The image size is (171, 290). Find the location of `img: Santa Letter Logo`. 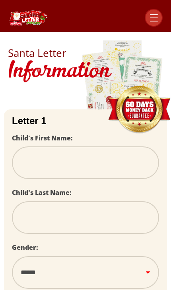

img: Santa Letter Logo is located at coordinates (28, 18).